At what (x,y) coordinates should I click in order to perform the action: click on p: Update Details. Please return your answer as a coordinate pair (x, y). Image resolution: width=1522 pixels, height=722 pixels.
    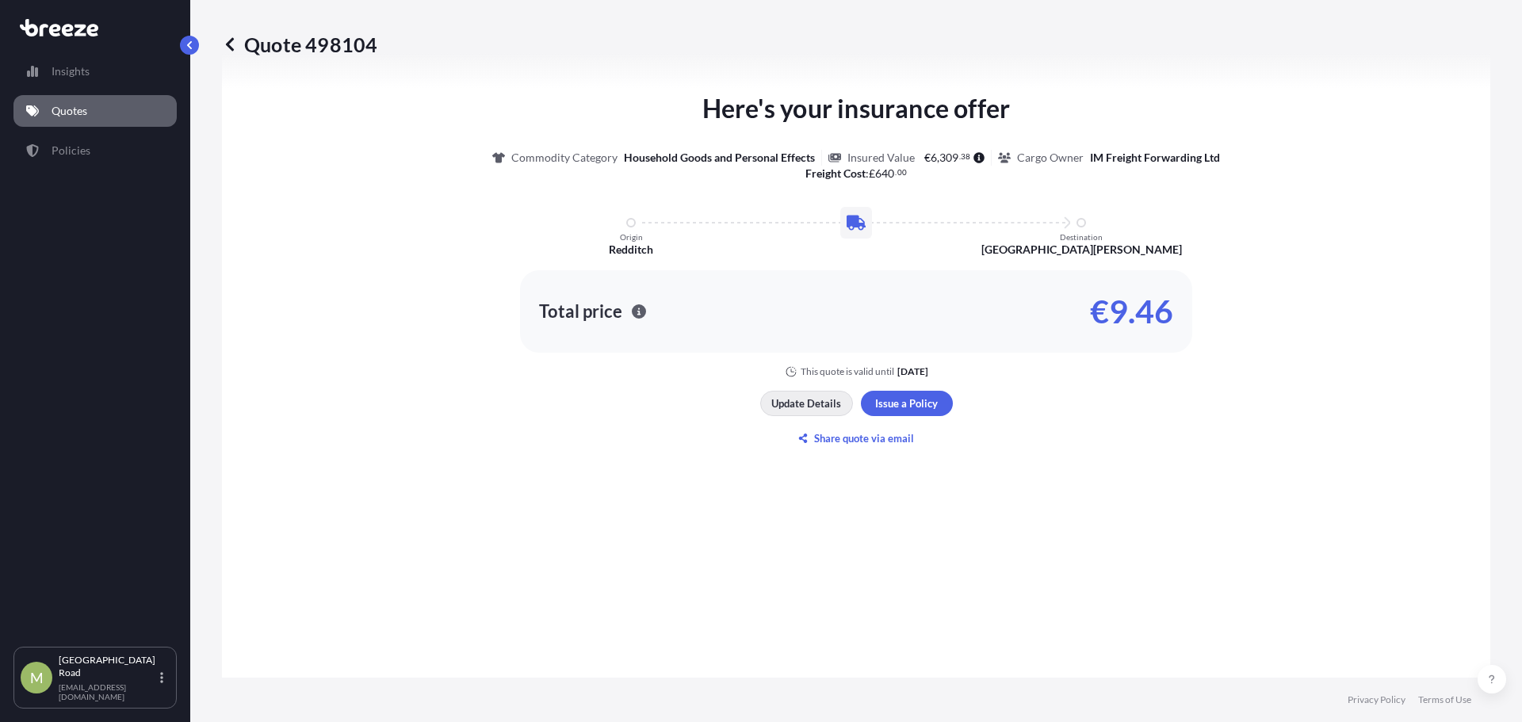
    Looking at the image, I should click on (806, 403).